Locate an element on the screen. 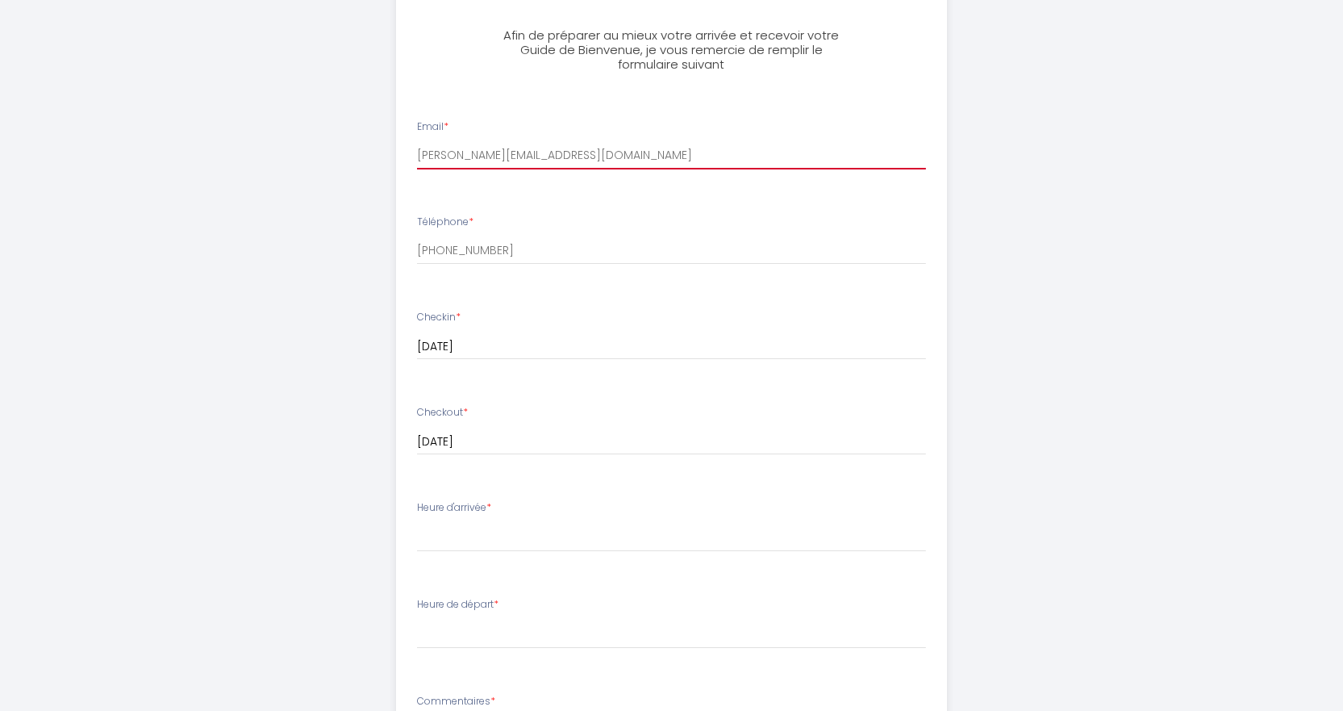 The height and width of the screenshot is (711, 1343). label: Checkout is located at coordinates (442, 412).